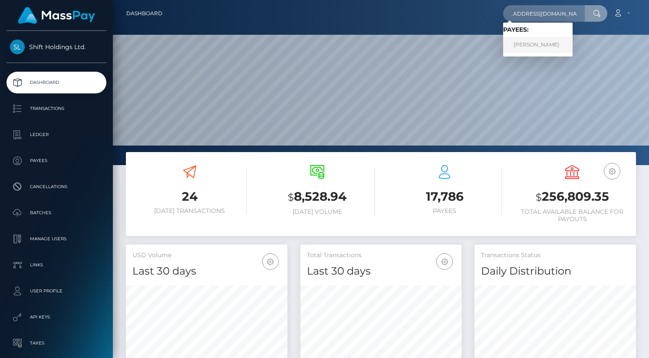 The width and height of the screenshot is (649, 358). What do you see at coordinates (56, 213) in the screenshot?
I see `p: Batches` at bounding box center [56, 213].